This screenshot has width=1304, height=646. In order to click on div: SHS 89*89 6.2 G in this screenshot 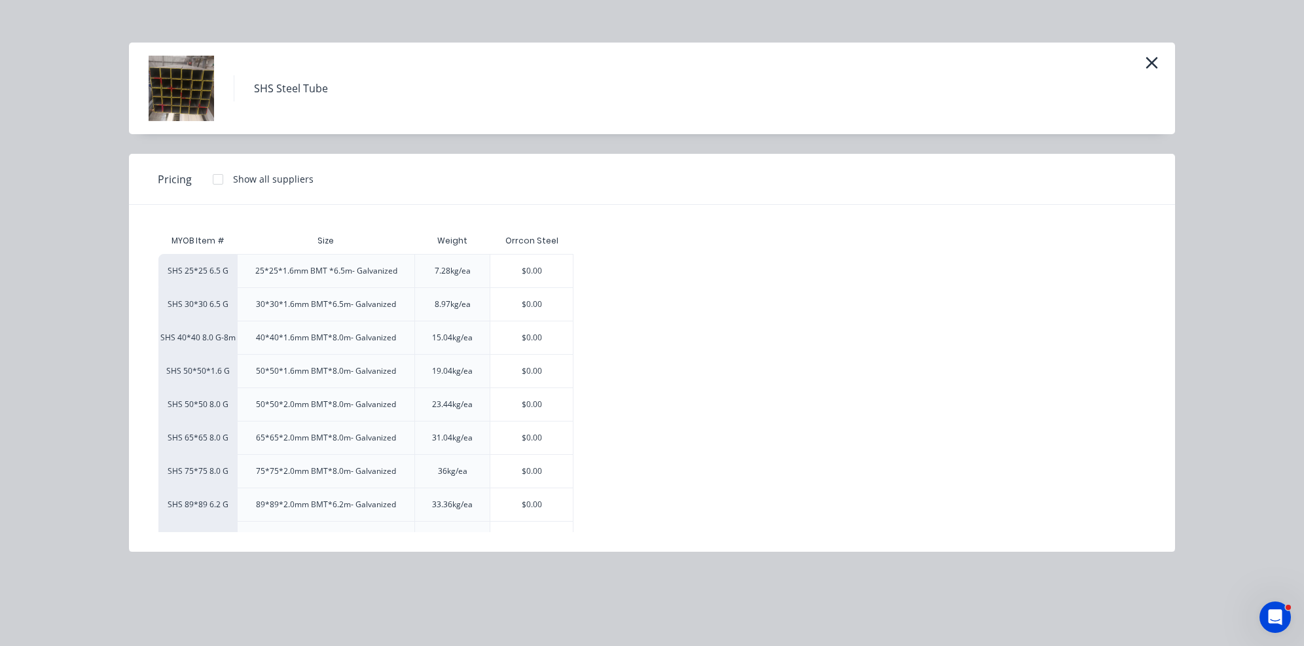, I will do `click(198, 504)`.